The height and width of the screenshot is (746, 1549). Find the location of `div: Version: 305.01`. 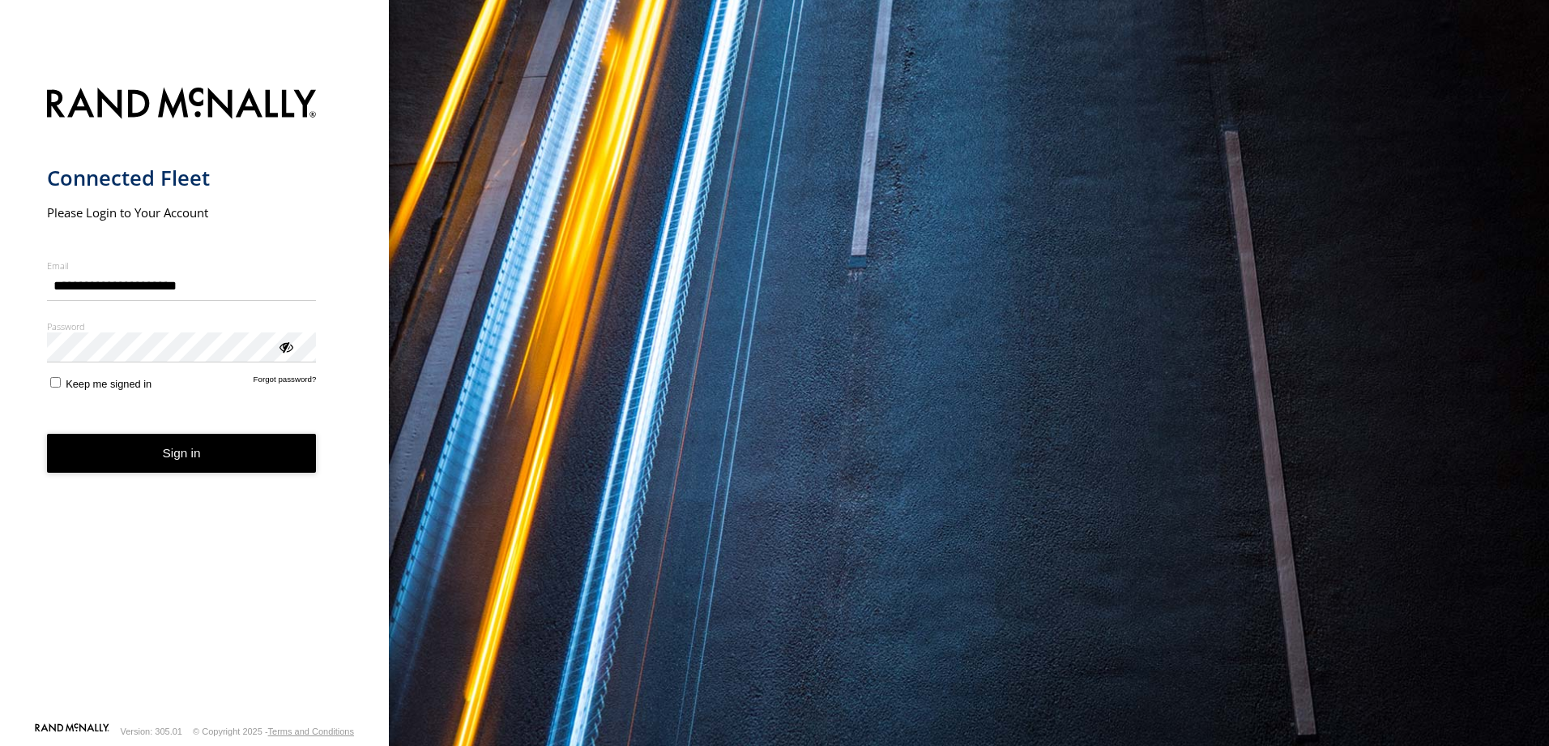

div: Version: 305.01 is located at coordinates (152, 731).